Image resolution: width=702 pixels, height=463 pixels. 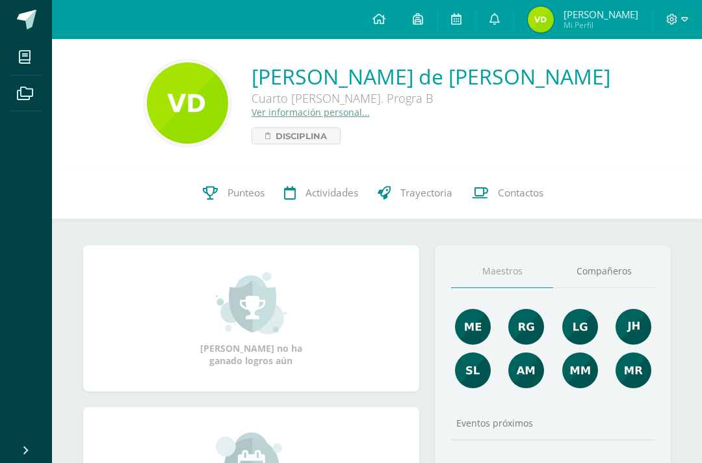 I want to click on span: Mi Perfil, so click(x=601, y=25).